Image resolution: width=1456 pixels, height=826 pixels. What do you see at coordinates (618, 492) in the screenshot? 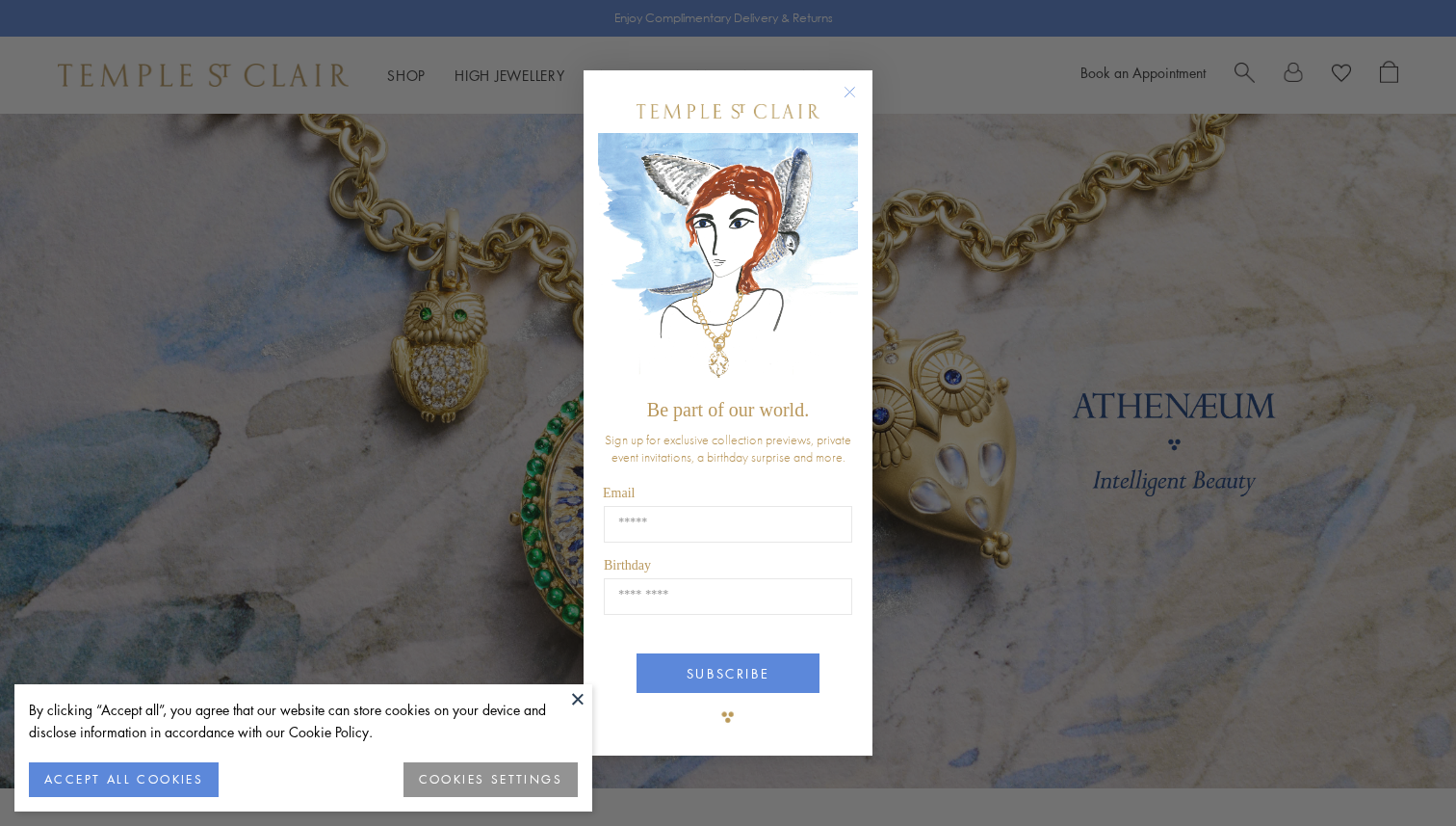
I see `span: Email` at bounding box center [618, 492].